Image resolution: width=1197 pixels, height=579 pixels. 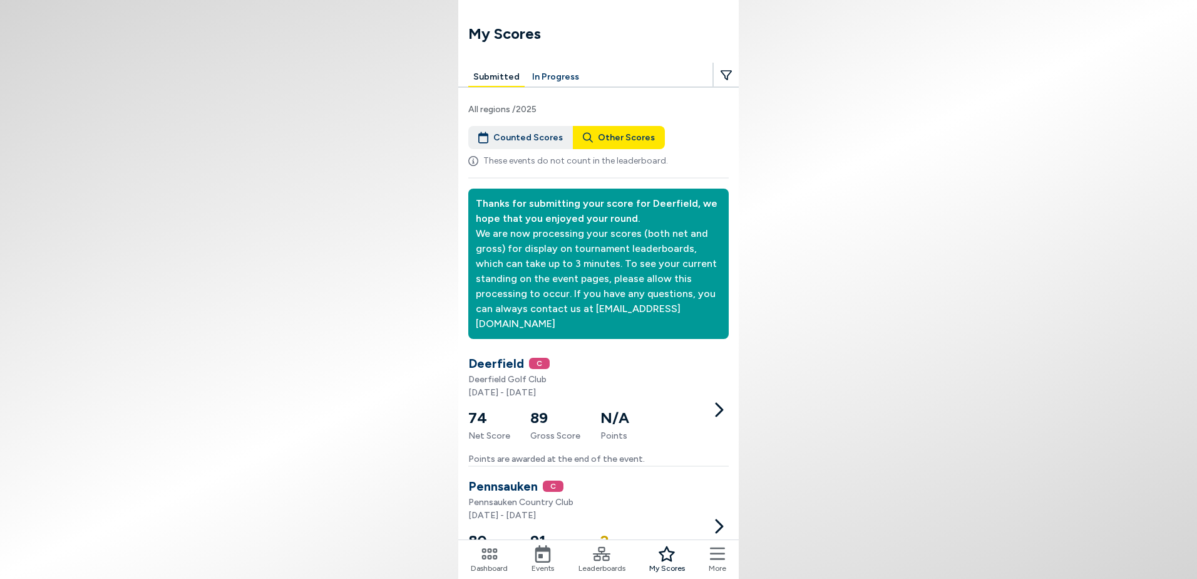 What do you see at coordinates (718, 568) in the screenshot?
I see `span: More` at bounding box center [718, 568].